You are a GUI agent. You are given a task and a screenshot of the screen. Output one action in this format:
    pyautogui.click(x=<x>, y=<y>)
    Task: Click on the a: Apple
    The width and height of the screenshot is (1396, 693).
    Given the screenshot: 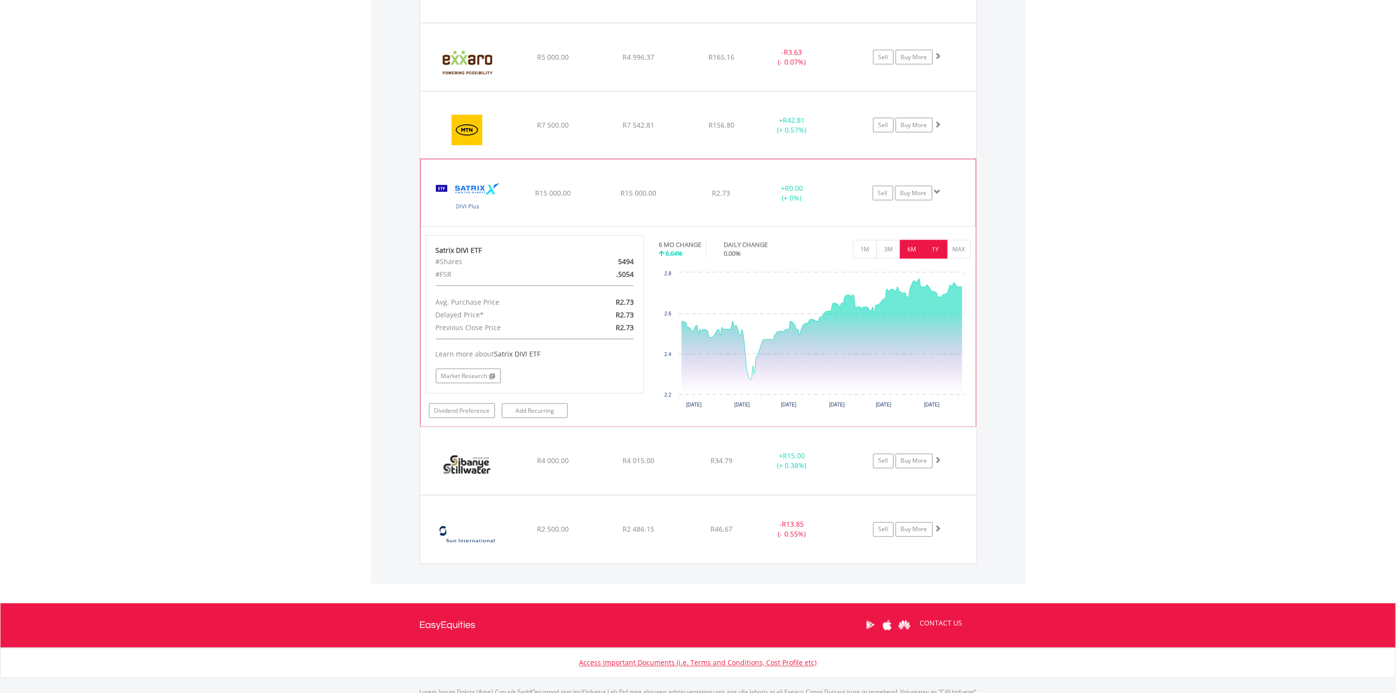 What is the action you would take?
    pyautogui.click(x=888, y=625)
    